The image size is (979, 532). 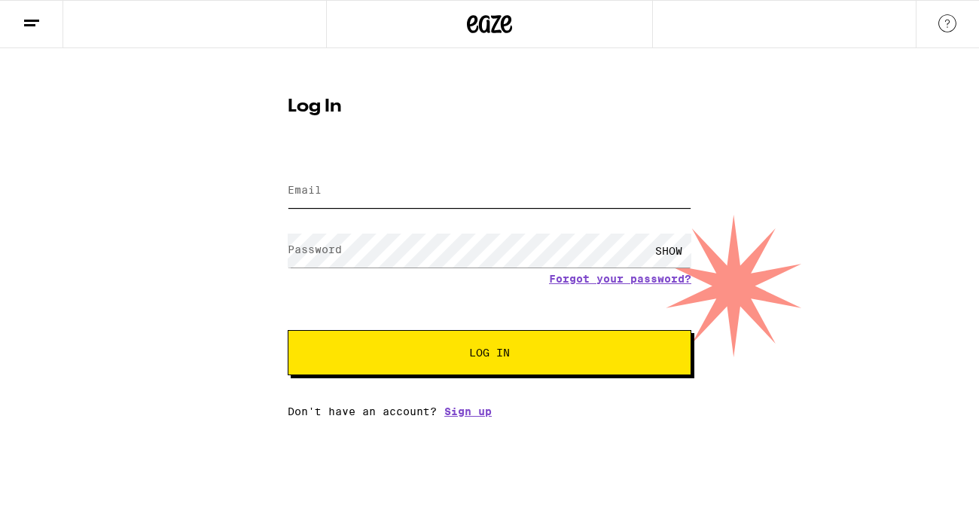 I want to click on input: Email, so click(x=490, y=191).